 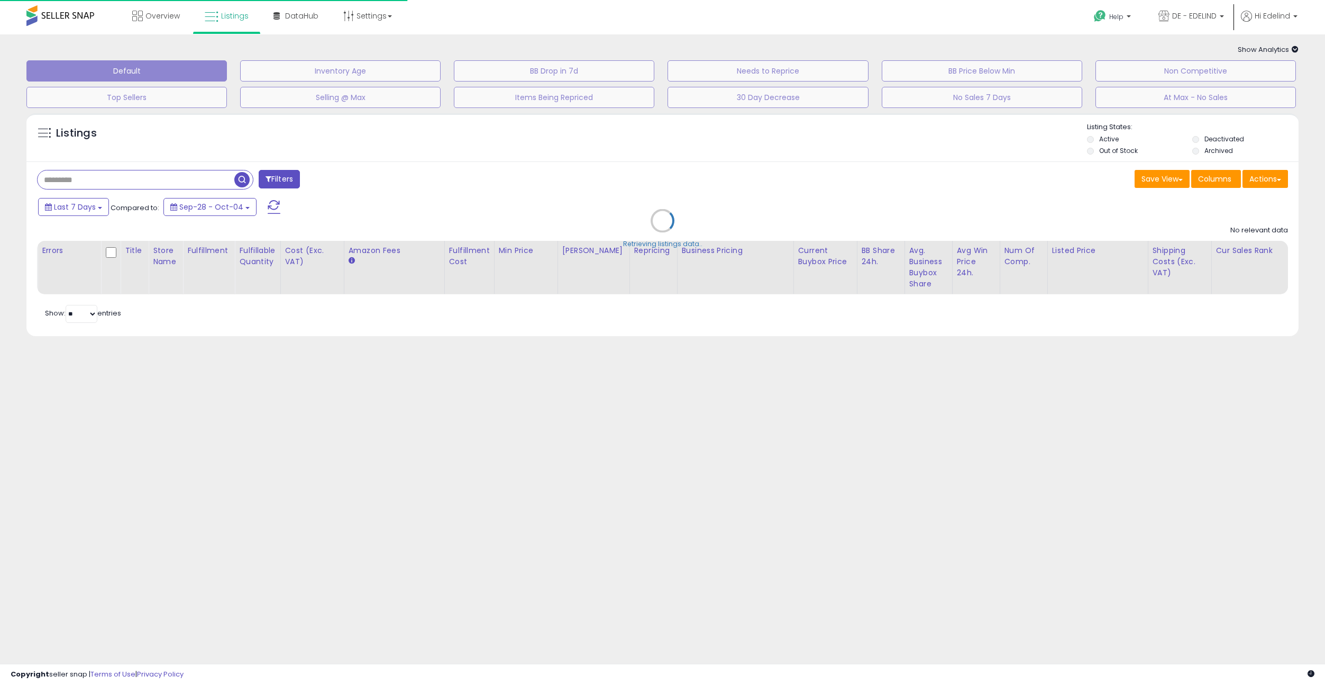 What do you see at coordinates (235, 16) in the screenshot?
I see `span: Listings` at bounding box center [235, 16].